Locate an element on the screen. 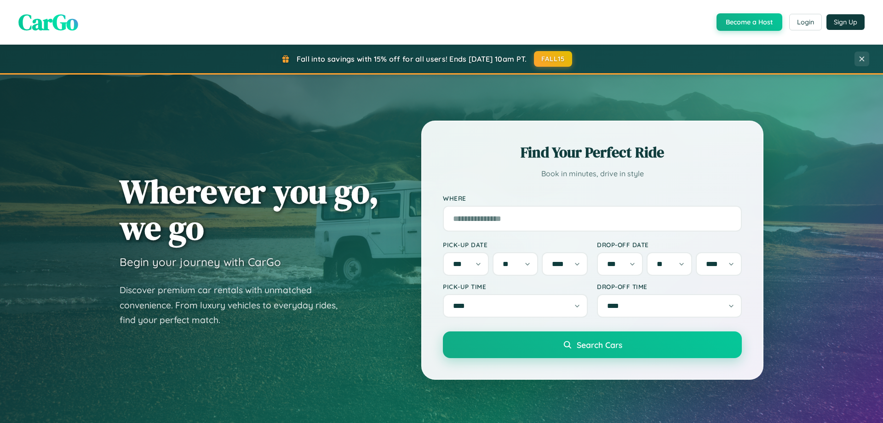 This screenshot has height=423, width=883. h2: Find Your Perfect Ride is located at coordinates (592, 152).